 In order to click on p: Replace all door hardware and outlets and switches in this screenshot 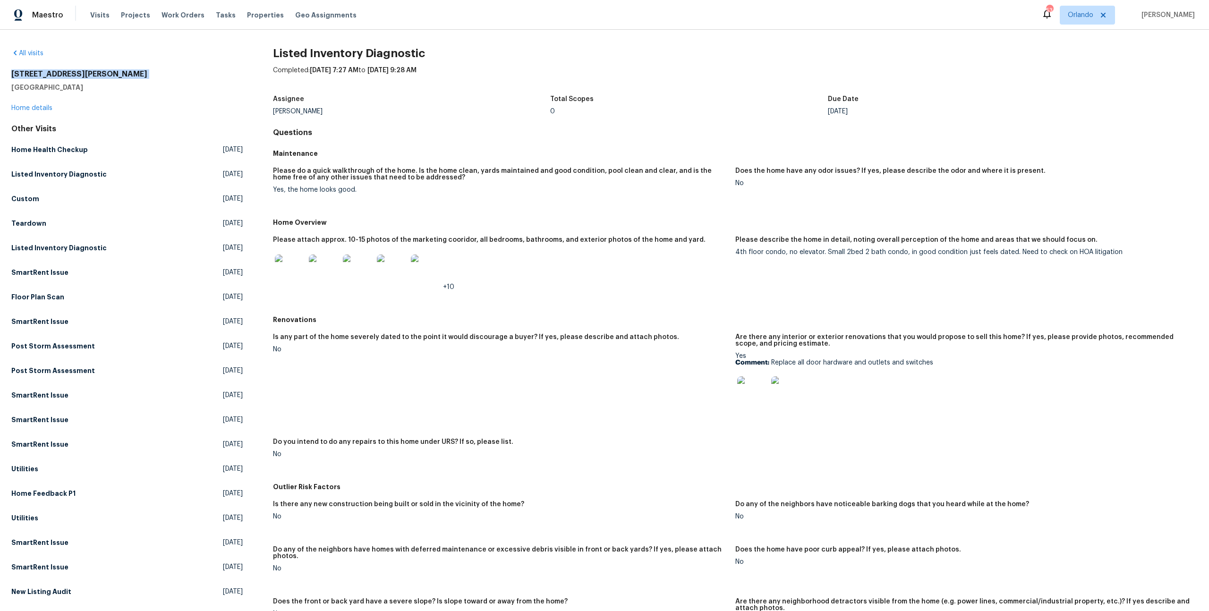, I will do `click(962, 363)`.